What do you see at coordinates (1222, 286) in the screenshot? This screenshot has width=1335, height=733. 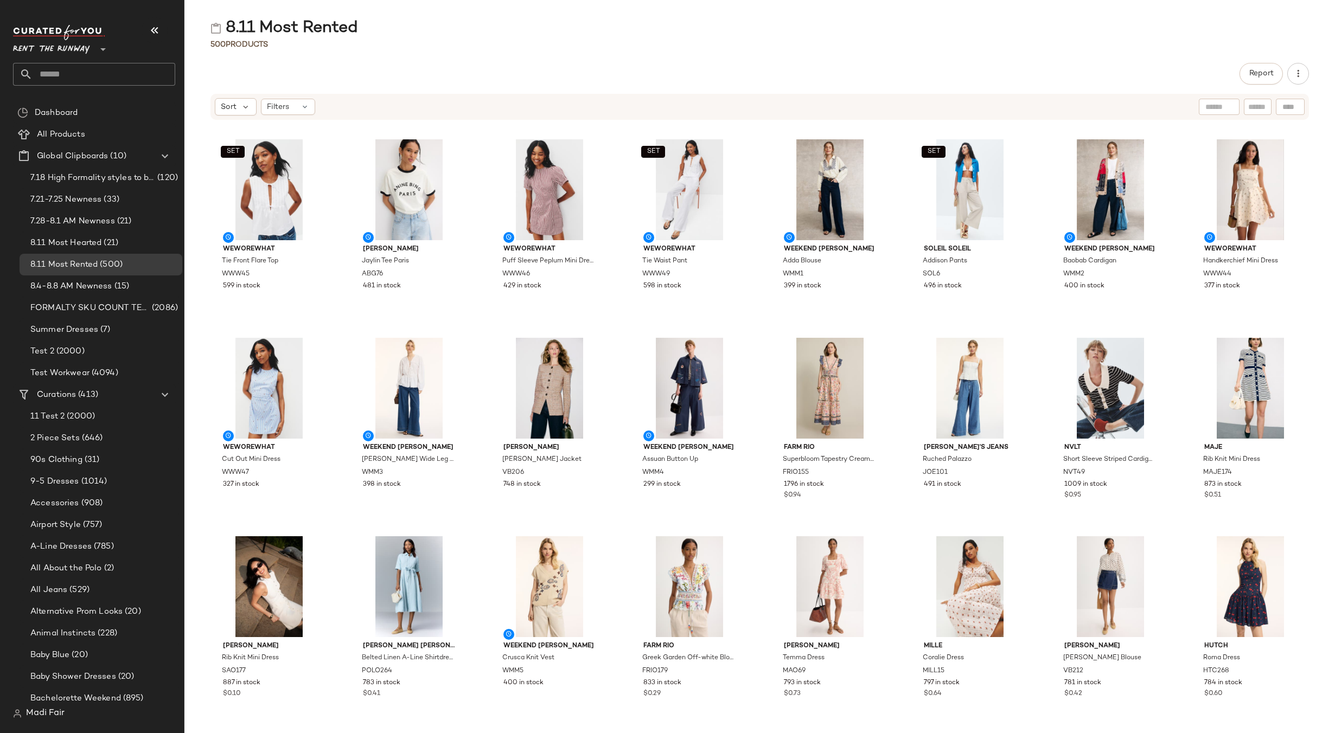 I see `span: 377 in stock` at bounding box center [1222, 286].